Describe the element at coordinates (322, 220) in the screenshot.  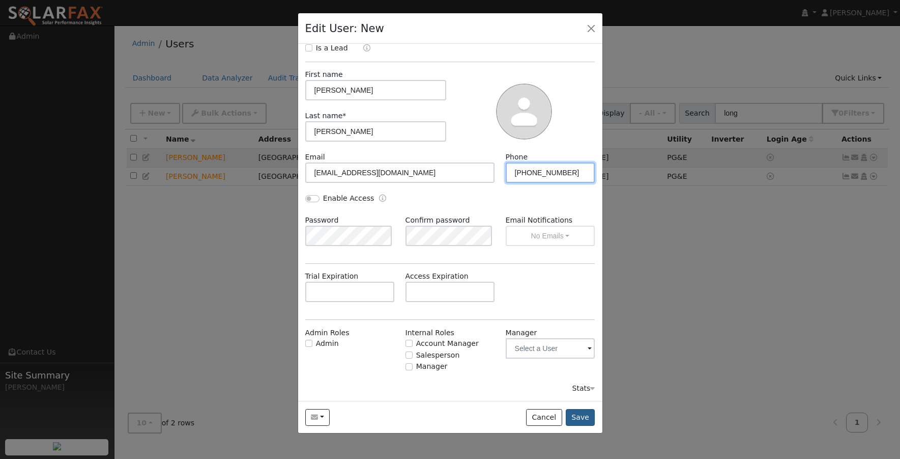
I see `label: Password` at that location.